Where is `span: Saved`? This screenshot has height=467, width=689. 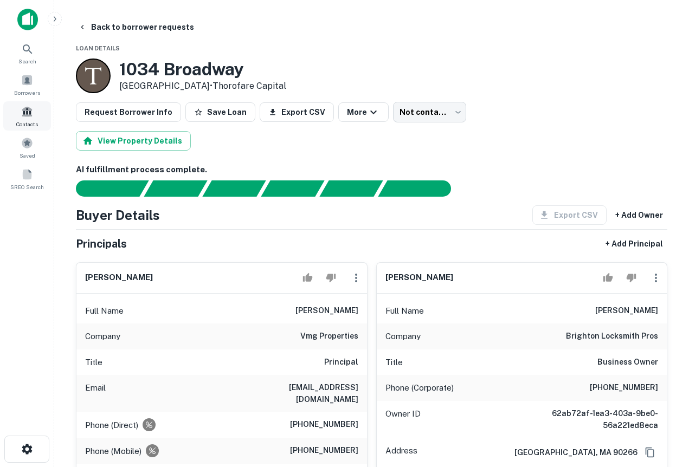 span: Saved is located at coordinates (27, 156).